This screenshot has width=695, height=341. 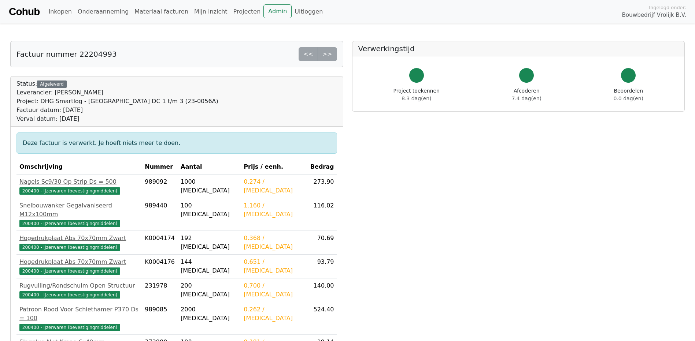 I want to click on a: Onderaanneming, so click(x=103, y=12).